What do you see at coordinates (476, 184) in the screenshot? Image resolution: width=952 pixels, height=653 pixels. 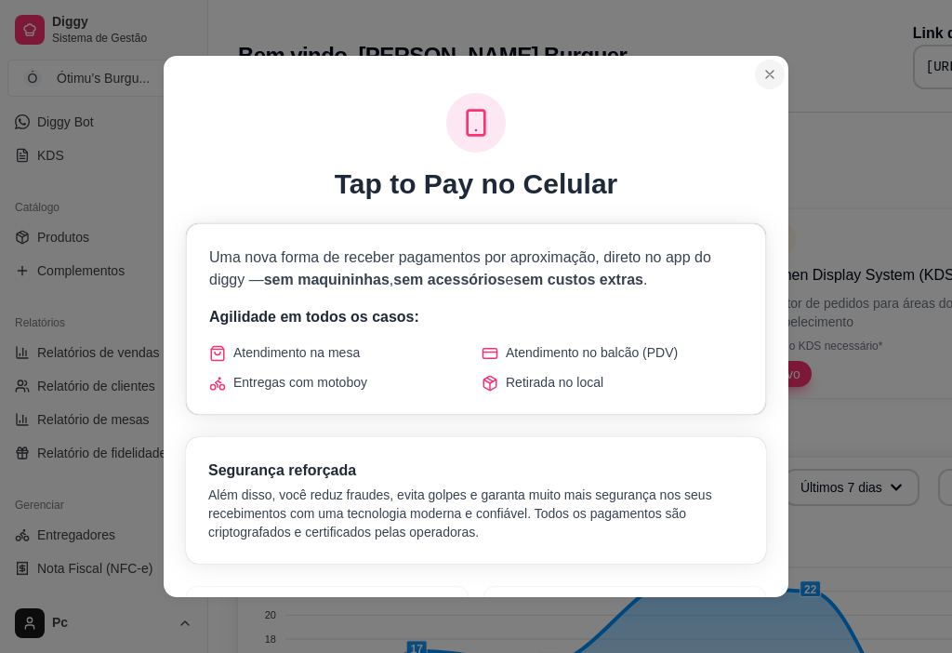 I see `h1: Tap to Pay no Celular` at bounding box center [476, 184].